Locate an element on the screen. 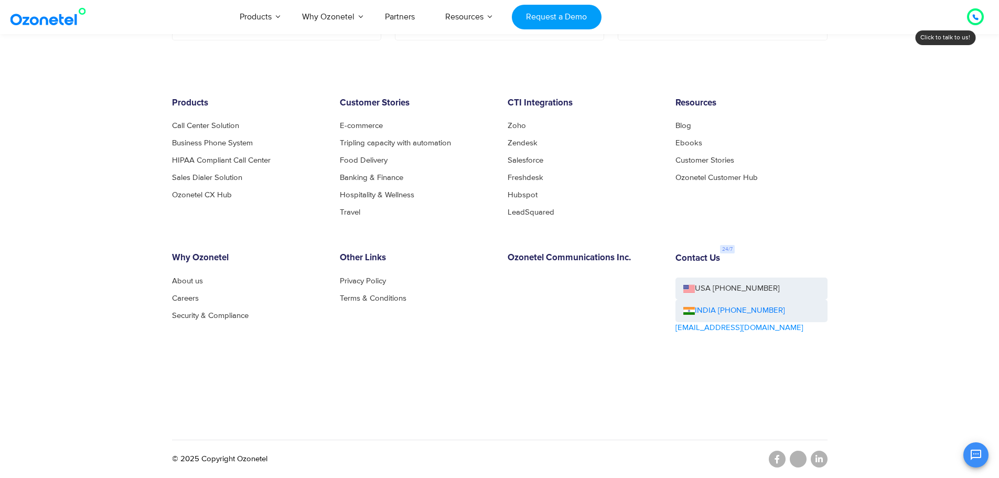  a: Ozonetel Customer Hub is located at coordinates (717, 177).